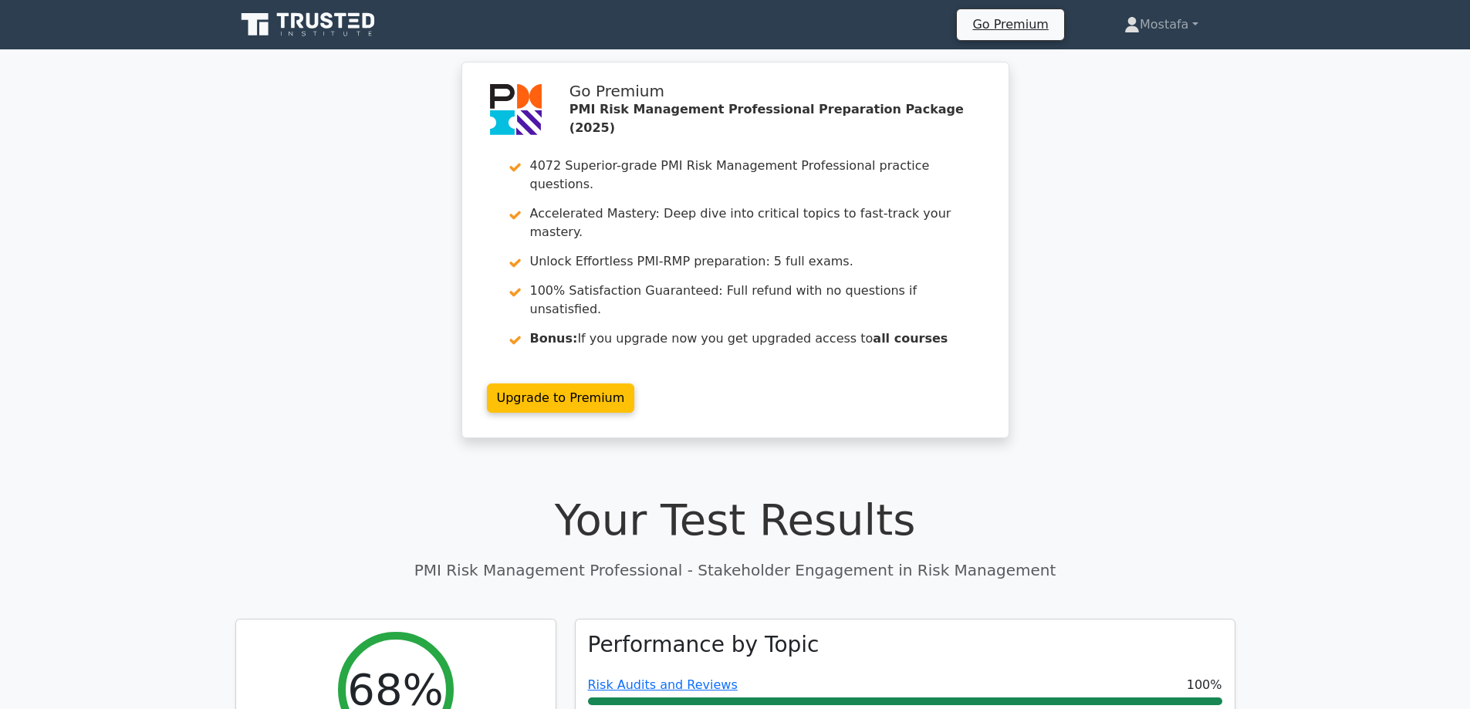  Describe the element at coordinates (663, 684) in the screenshot. I see `a: Risk Audits and Reviews` at that location.